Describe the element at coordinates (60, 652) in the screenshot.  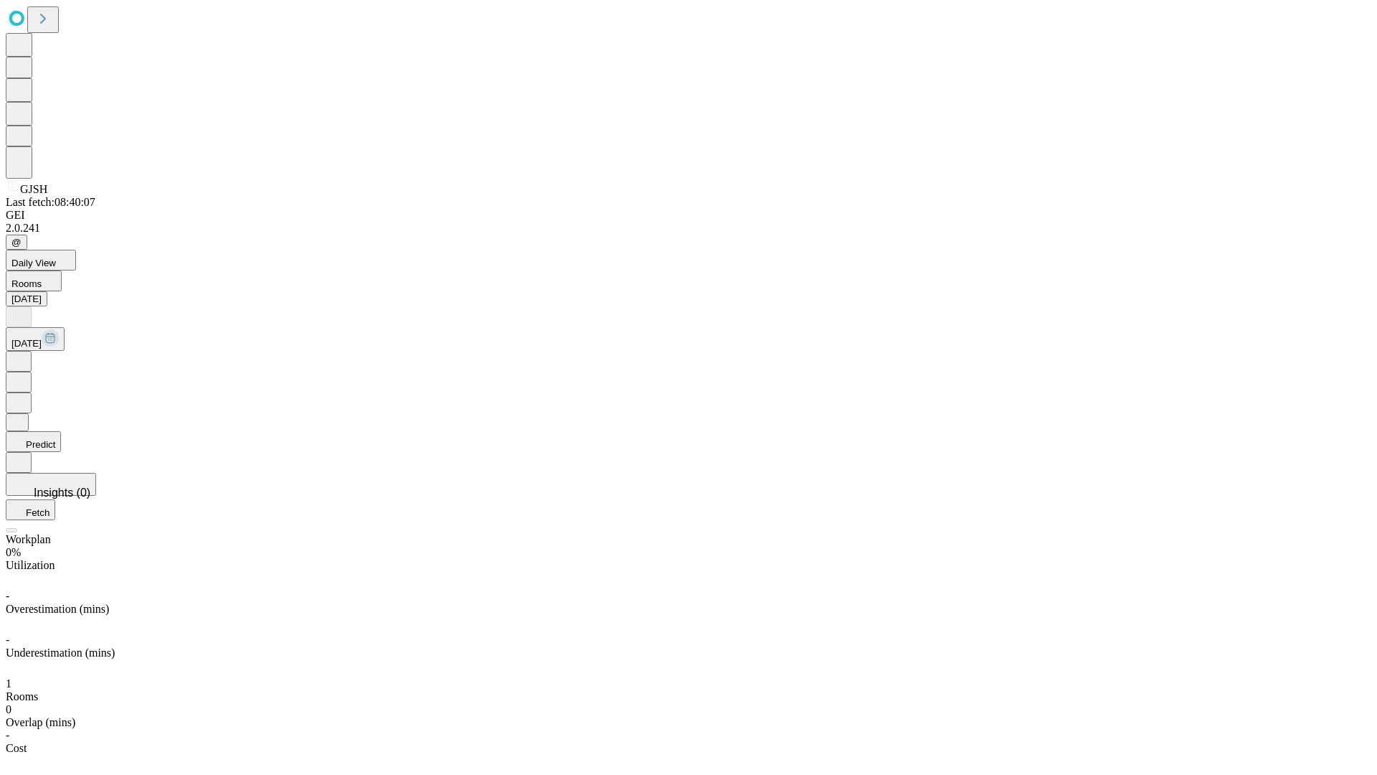
I see `span: Underestimation (mins)` at that location.